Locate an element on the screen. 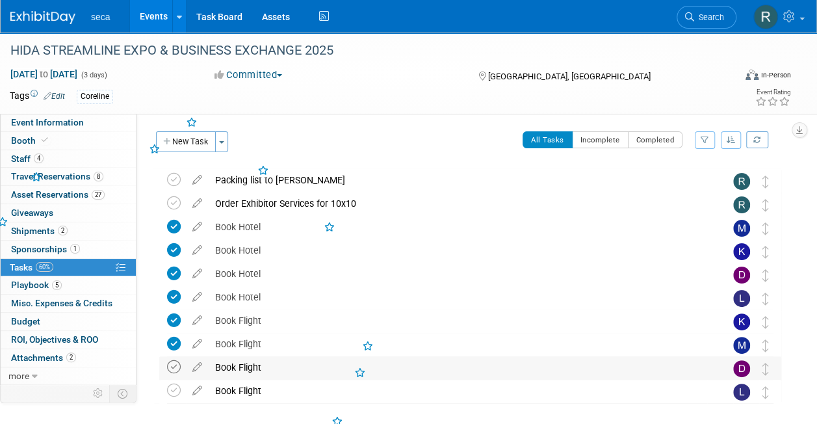  span: Budget is located at coordinates (25, 321).